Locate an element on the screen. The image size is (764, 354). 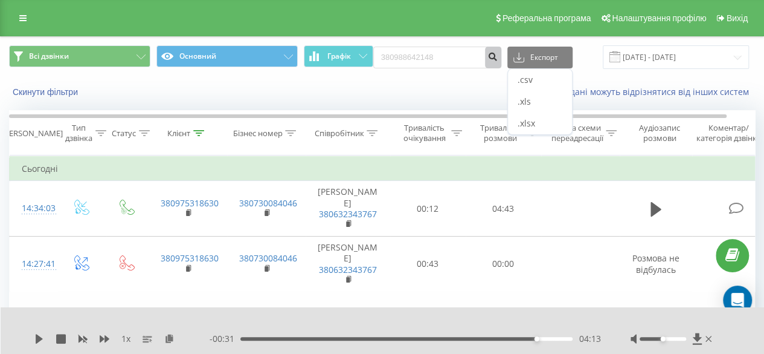
div: Коментар/категорія дзвінка is located at coordinates (729, 133).